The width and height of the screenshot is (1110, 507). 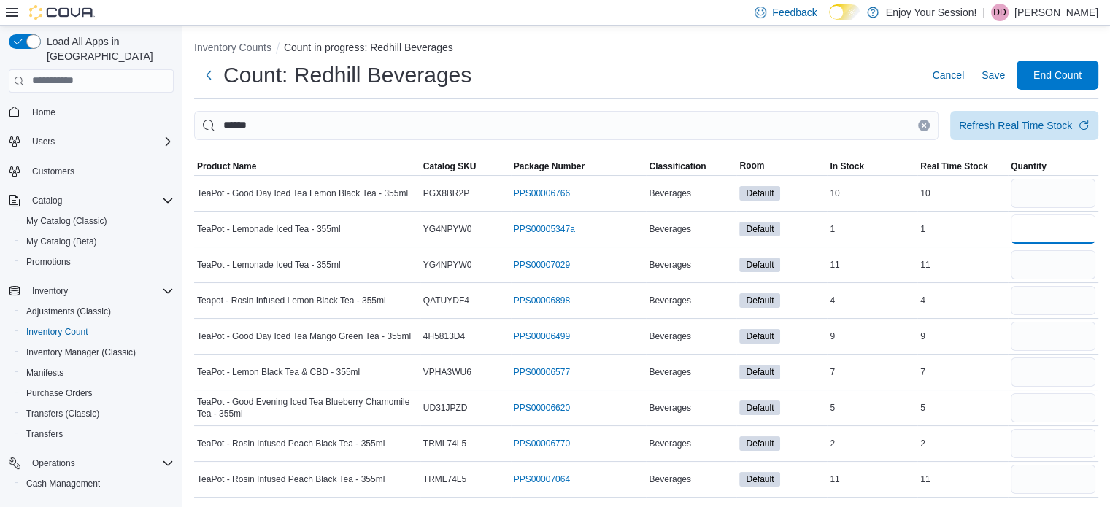 I want to click on img: Cova, so click(x=62, y=12).